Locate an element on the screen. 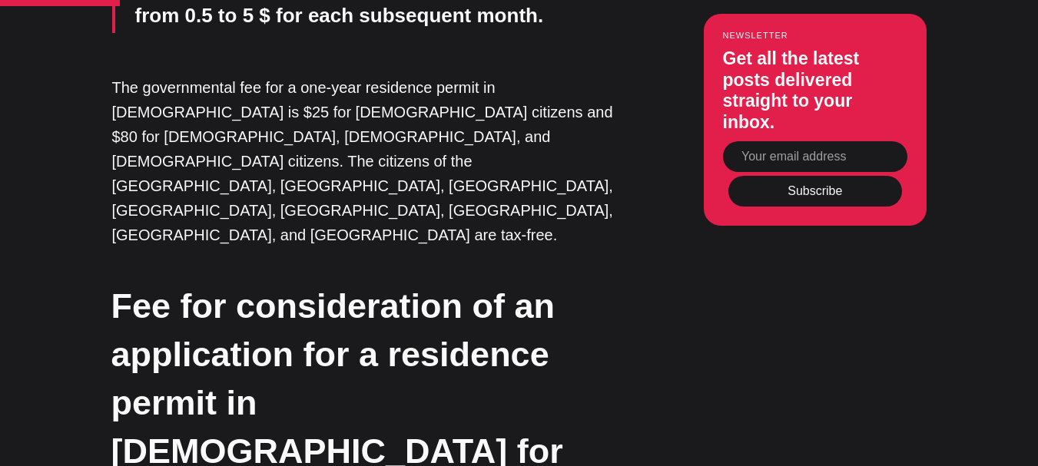  input: Your email address is located at coordinates (815, 157).